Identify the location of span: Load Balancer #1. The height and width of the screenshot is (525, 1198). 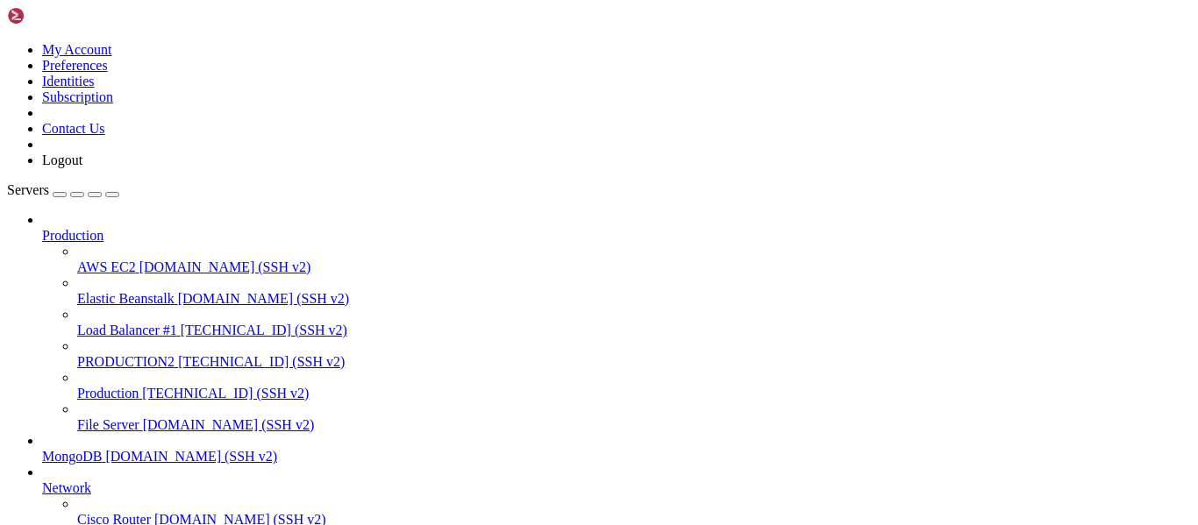
(127, 330).